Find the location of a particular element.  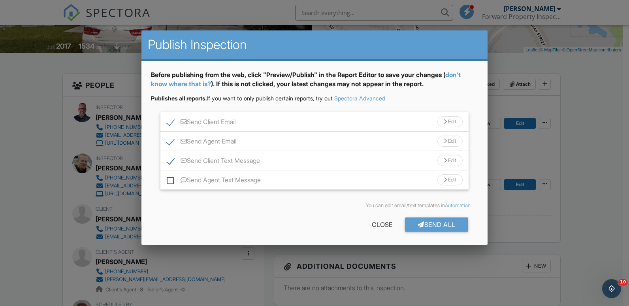

div: Send All is located at coordinates (436, 224).